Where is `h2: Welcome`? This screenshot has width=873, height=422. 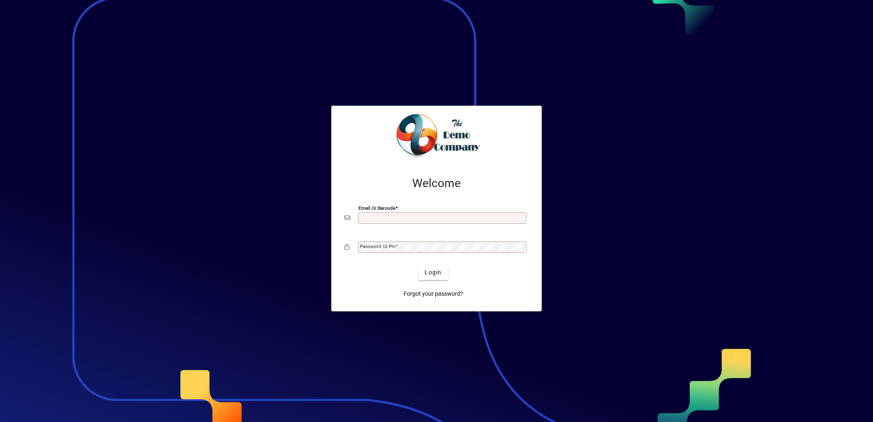 h2: Welcome is located at coordinates (436, 183).